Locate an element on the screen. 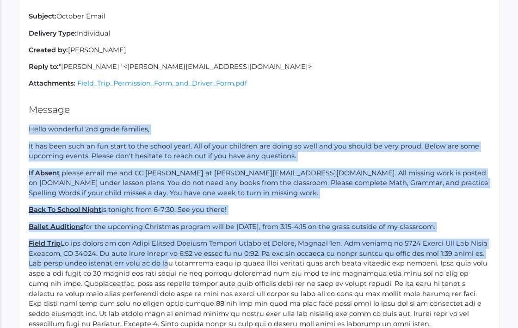 The width and height of the screenshot is (518, 328). ins: Field Trip is located at coordinates (44, 243).